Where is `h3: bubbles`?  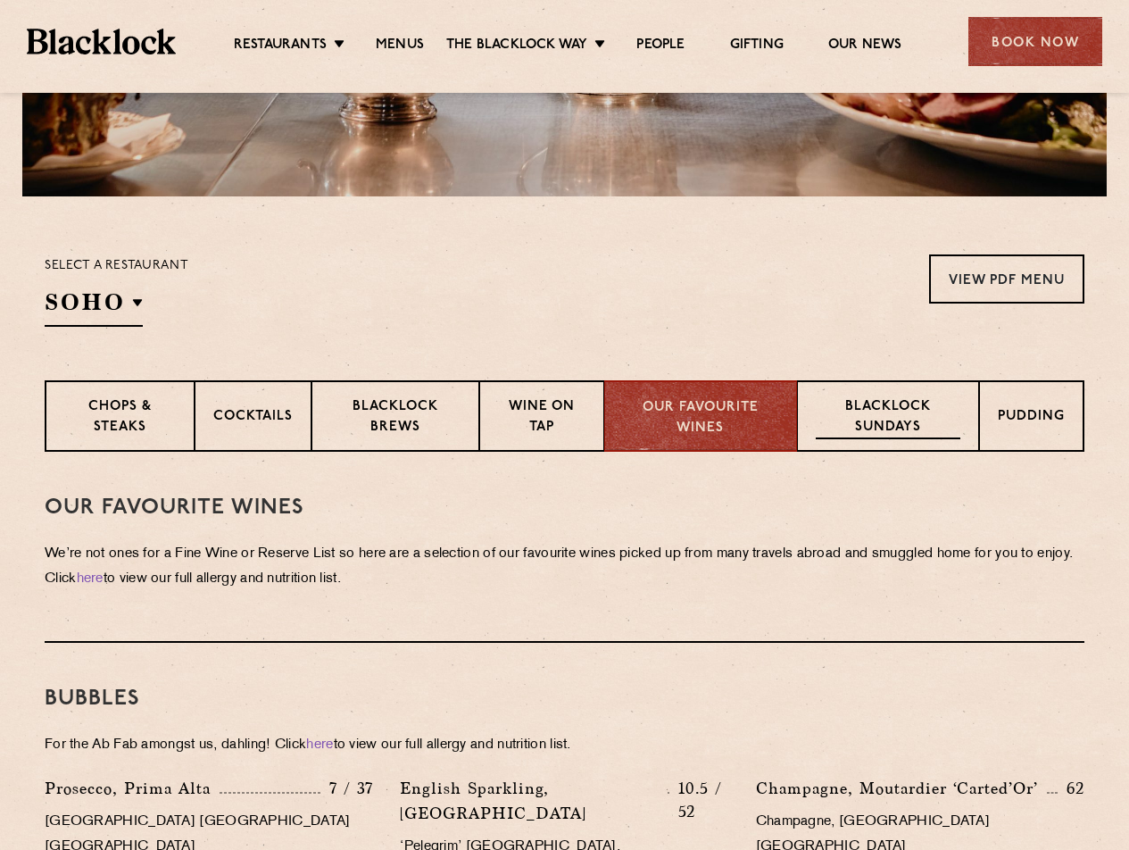
h3: bubbles is located at coordinates (564, 699).